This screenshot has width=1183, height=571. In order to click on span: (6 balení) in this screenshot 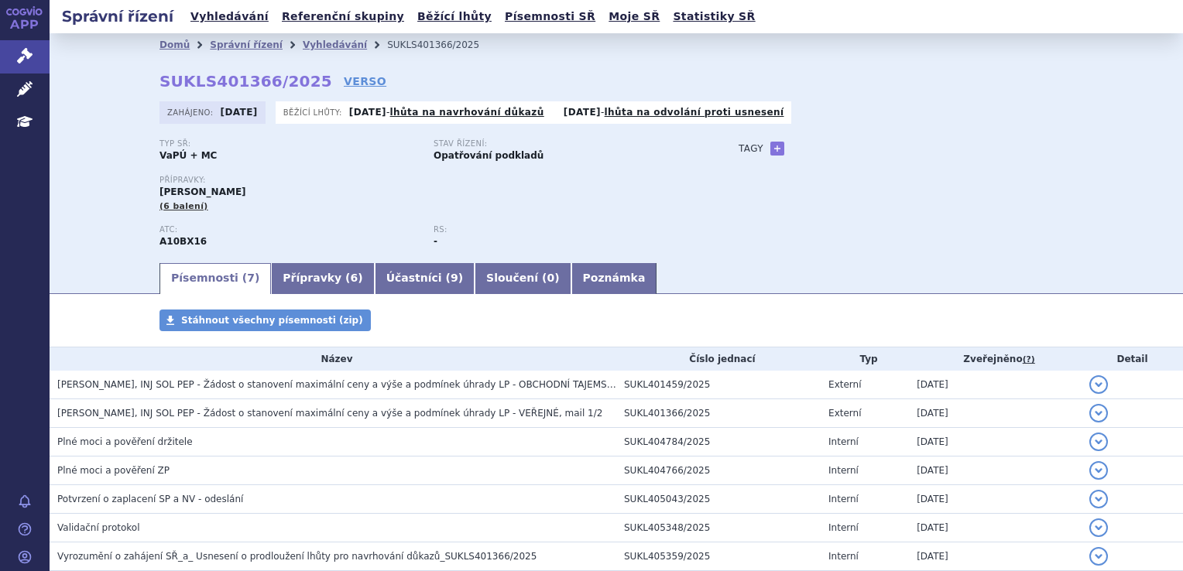, I will do `click(183, 206)`.